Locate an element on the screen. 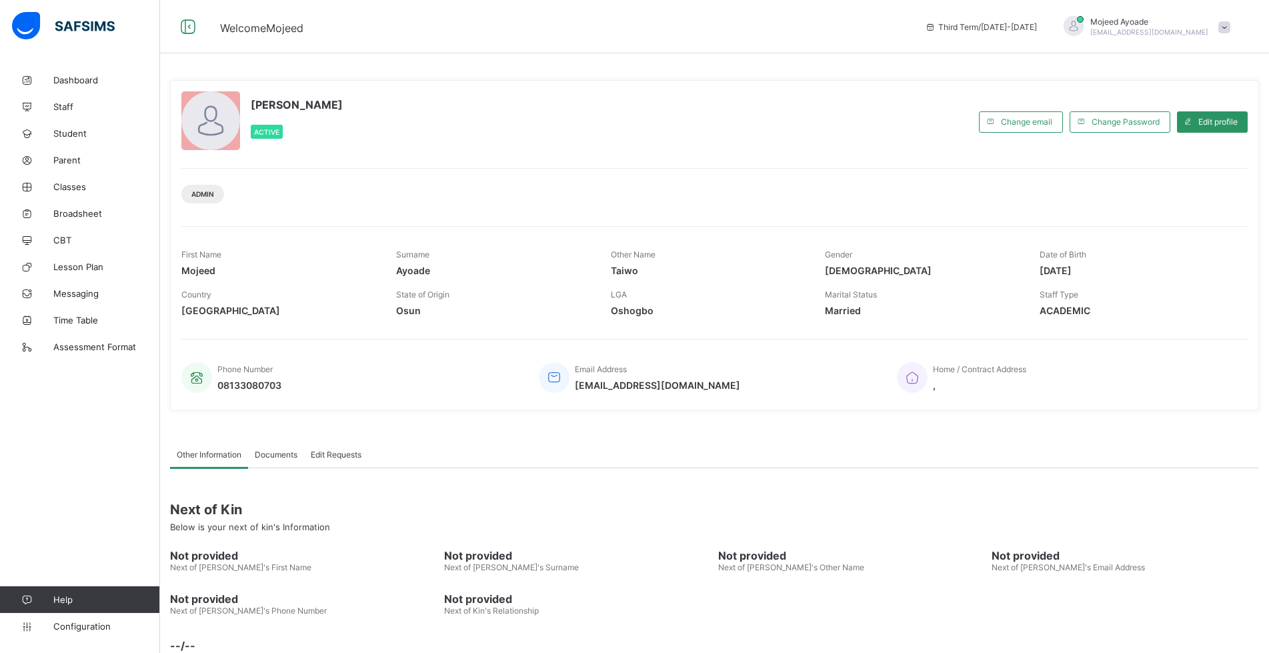 This screenshot has width=1269, height=653. span: Active is located at coordinates (267, 132).